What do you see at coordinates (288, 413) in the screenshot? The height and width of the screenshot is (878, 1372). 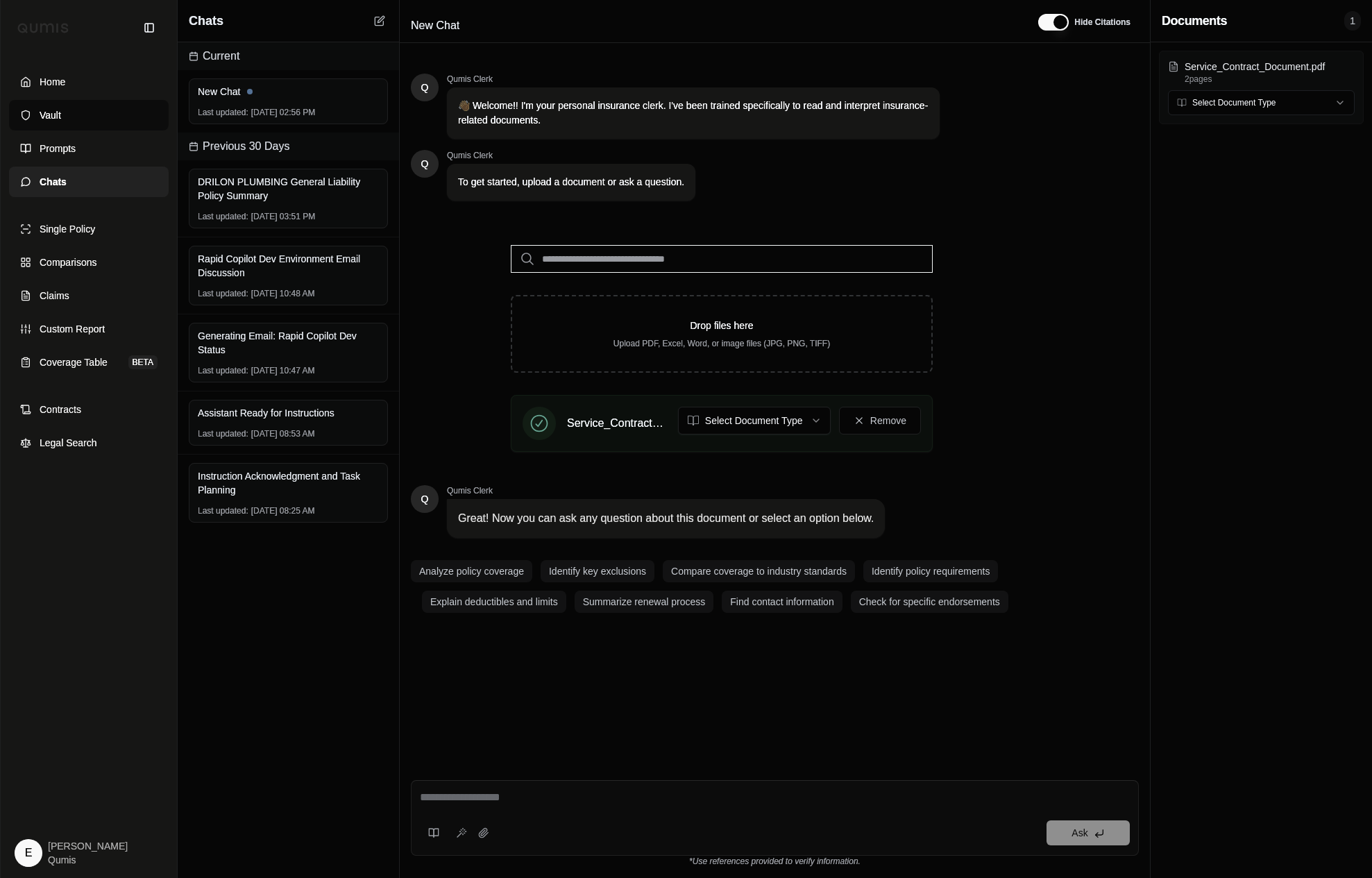 I see `div: Assistant Ready for Instructions` at bounding box center [288, 413].